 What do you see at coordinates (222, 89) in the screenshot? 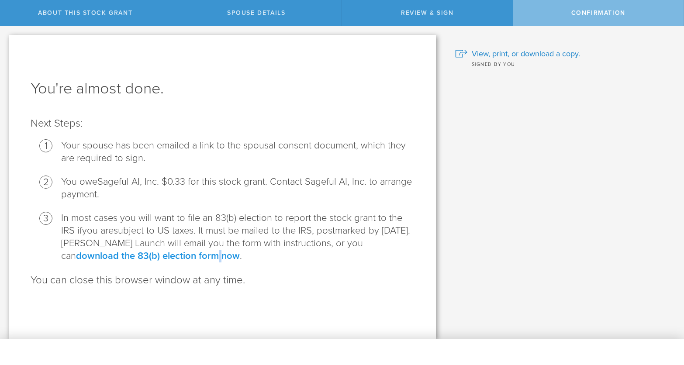
I see `h1: You're almost done.` at bounding box center [222, 89].